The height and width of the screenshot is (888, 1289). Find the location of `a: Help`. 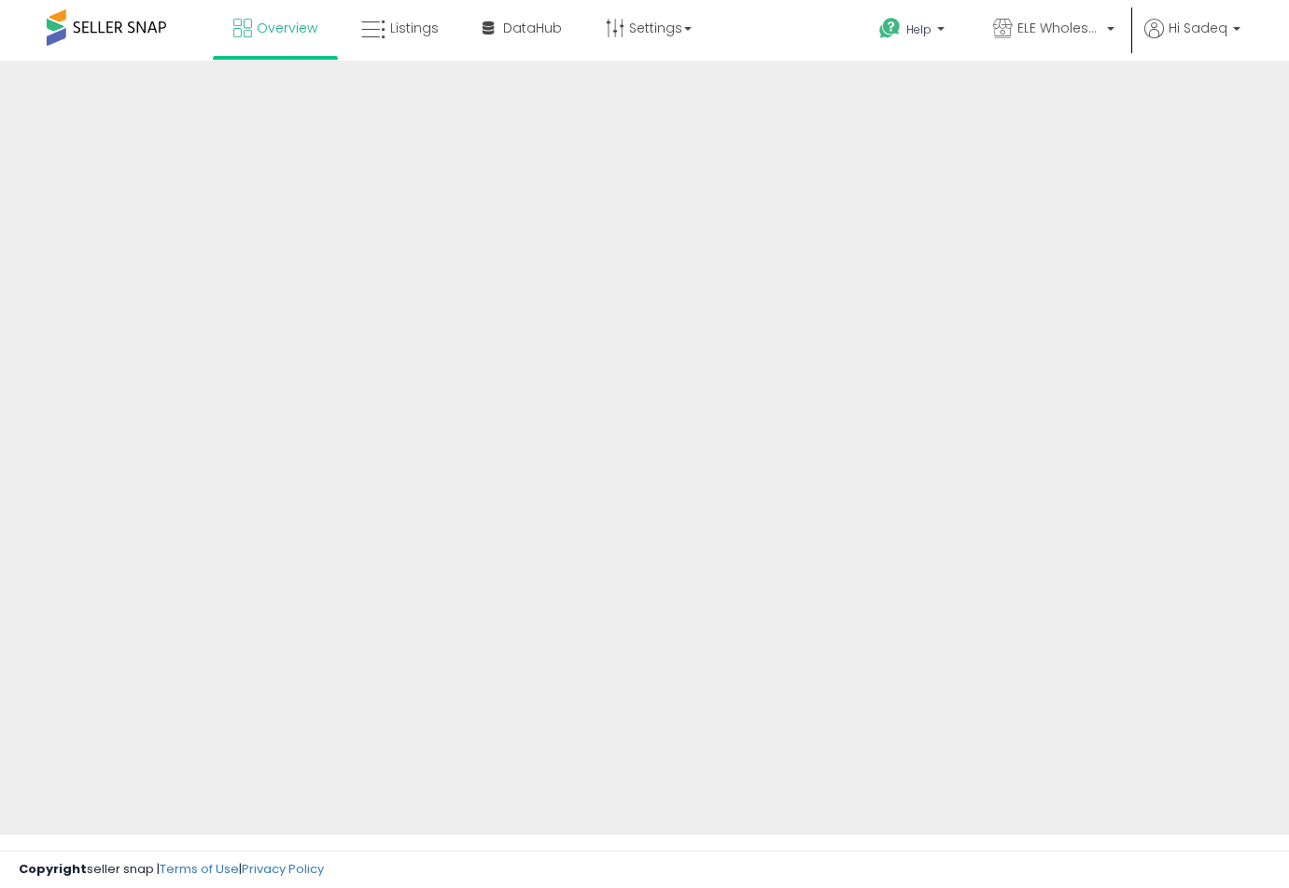

a: Help is located at coordinates (914, 32).